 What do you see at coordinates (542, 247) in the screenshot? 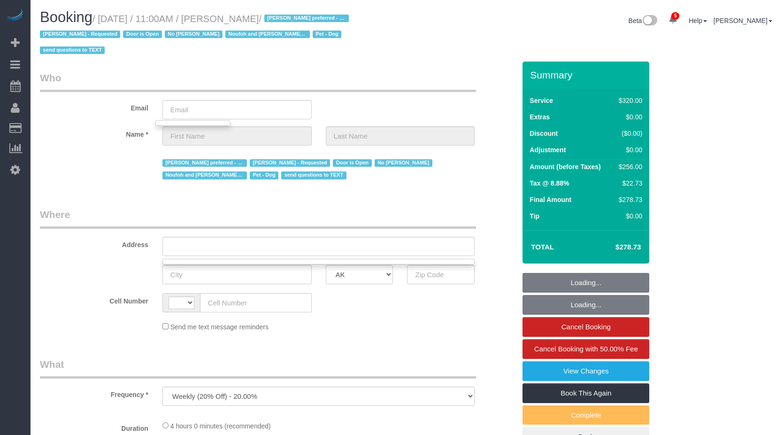
I see `strong: Total` at bounding box center [542, 247].